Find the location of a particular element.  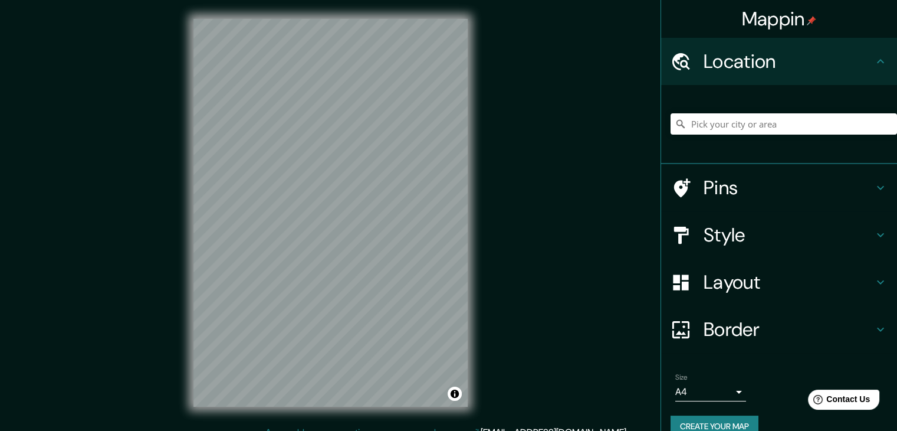

h4: Pins is located at coordinates (789, 188).